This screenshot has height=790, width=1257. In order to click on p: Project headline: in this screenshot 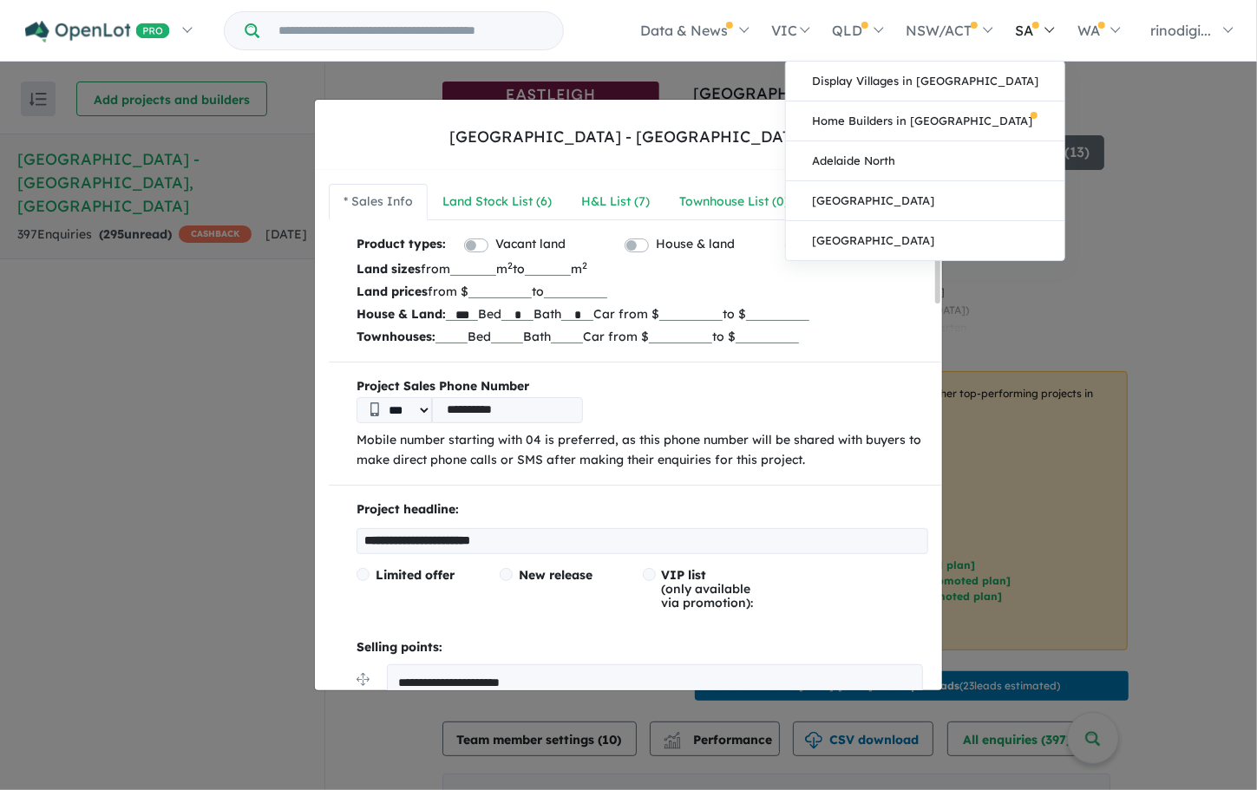, I will do `click(642, 510)`.